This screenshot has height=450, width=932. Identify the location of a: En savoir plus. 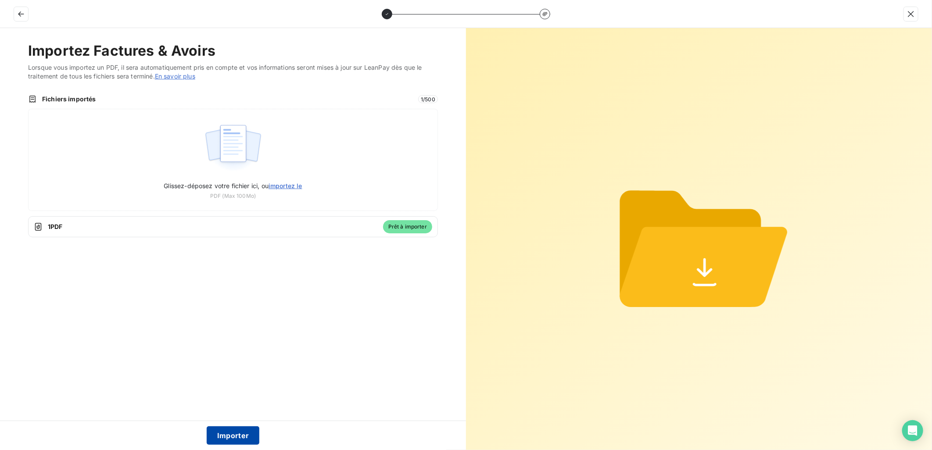
(175, 76).